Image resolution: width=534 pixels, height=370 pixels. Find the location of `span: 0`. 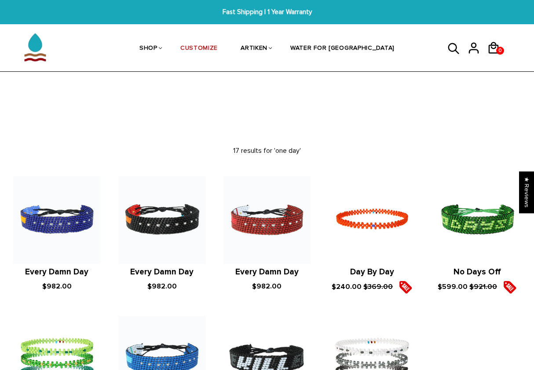

span: 0 is located at coordinates (500, 51).